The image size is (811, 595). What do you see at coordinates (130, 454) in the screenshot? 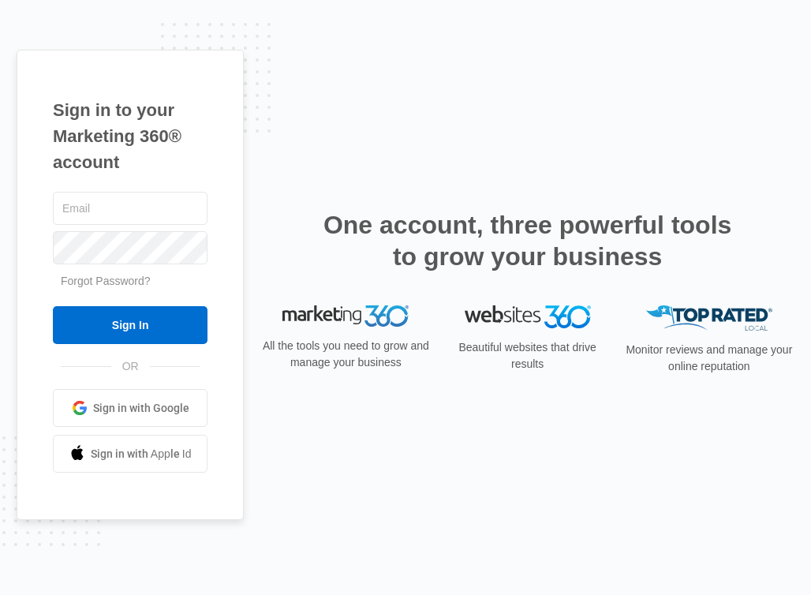
I see `a: Sign in with Apple Id` at bounding box center [130, 454].